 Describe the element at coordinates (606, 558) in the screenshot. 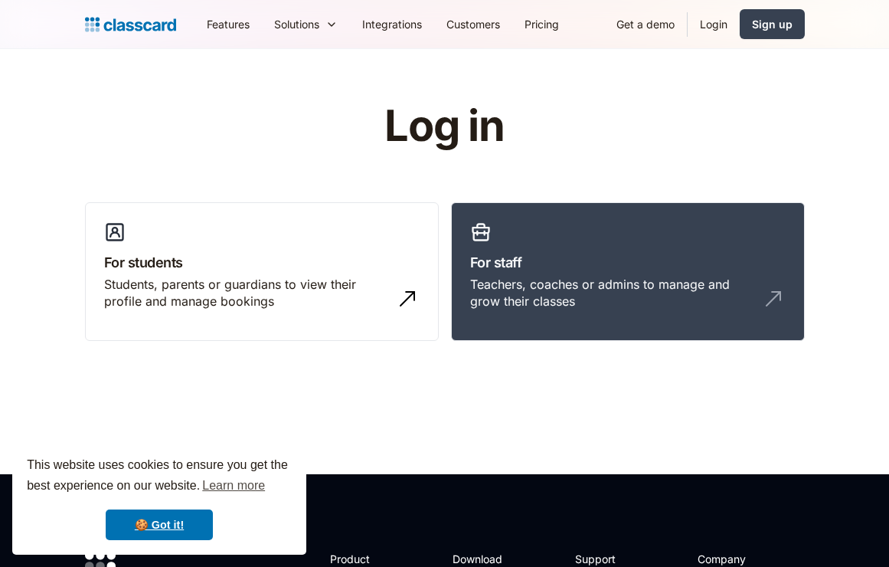

I see `h2: Support` at that location.